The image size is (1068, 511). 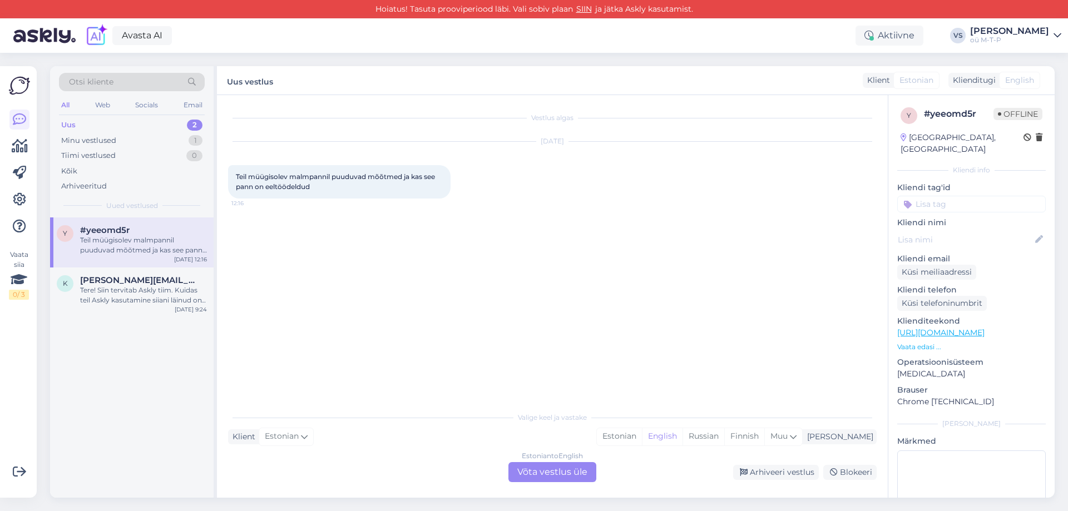 I want to click on div: Kõik, so click(x=69, y=171).